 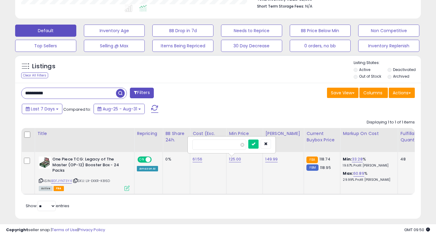 I want to click on span: All listings currently available for purchase on Amazon, so click(x=46, y=188).